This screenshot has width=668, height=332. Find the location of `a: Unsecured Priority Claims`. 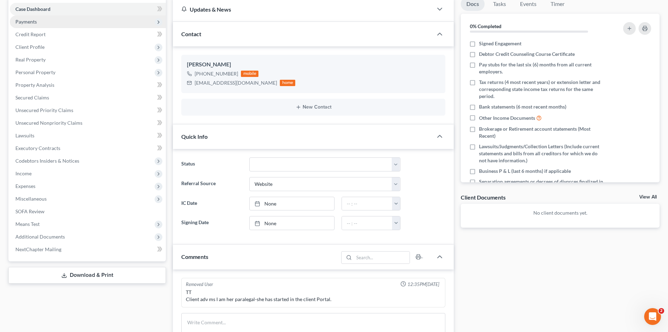

a: Unsecured Priority Claims is located at coordinates (88, 110).